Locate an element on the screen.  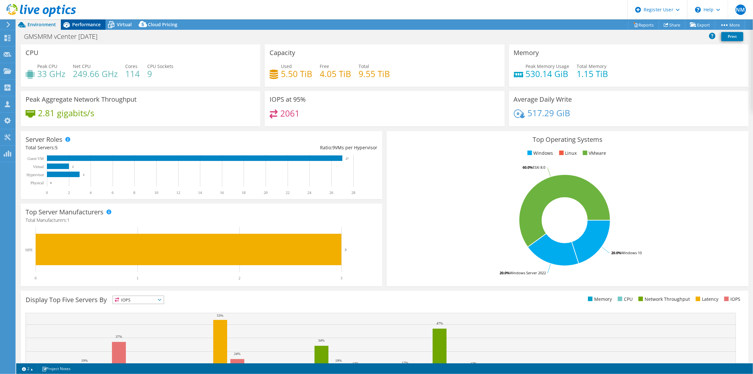
text: 20 is located at coordinates (266, 193).